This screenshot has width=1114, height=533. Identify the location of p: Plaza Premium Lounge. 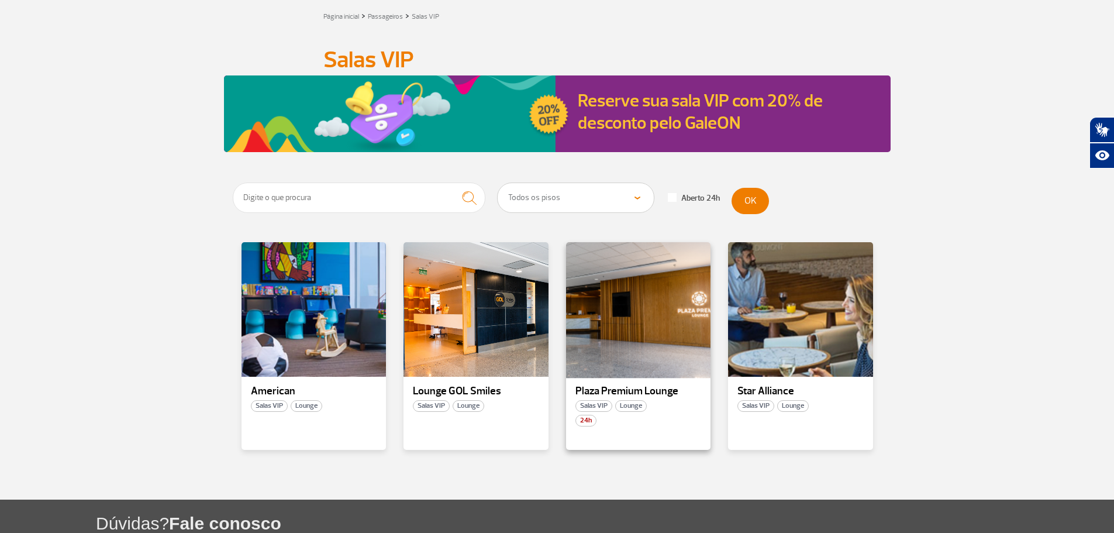
(638, 391).